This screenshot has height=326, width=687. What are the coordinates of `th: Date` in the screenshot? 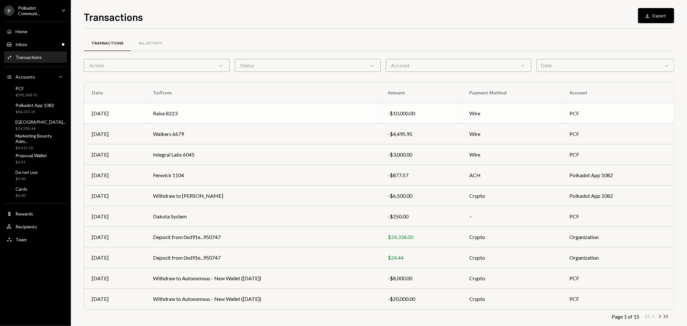 It's located at (115, 93).